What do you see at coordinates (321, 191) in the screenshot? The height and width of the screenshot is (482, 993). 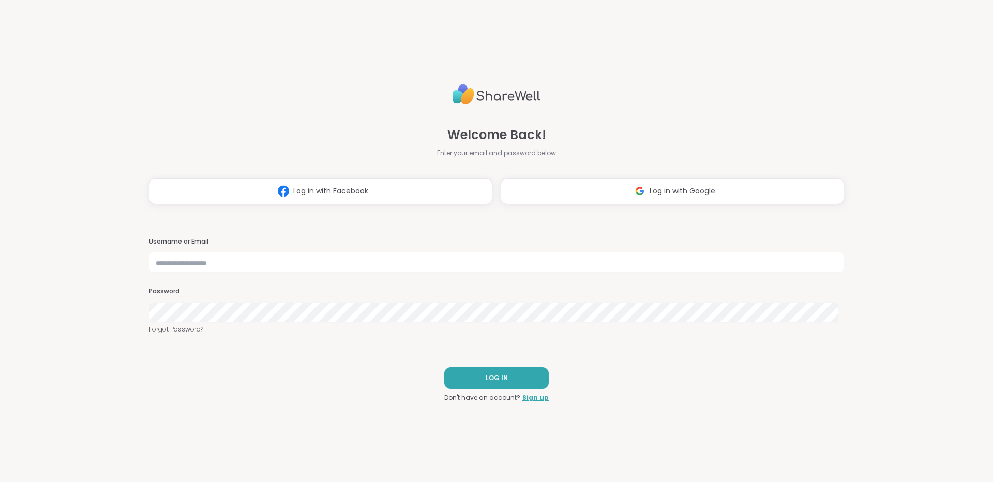 I see `button: Log in with Facebook` at bounding box center [321, 191].